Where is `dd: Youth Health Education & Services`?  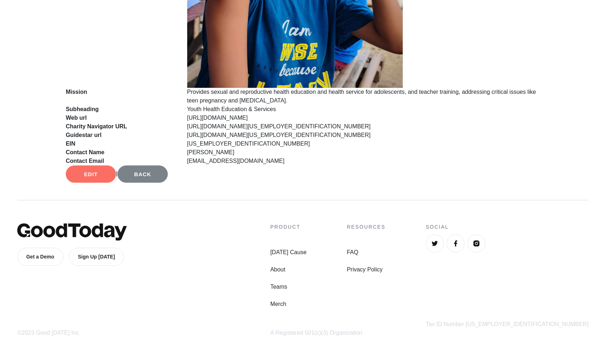
dd: Youth Health Education & Services is located at coordinates (364, 109).